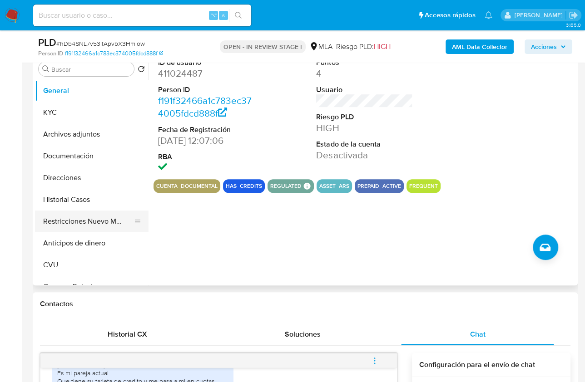 Image resolution: width=585 pixels, height=382 pixels. Describe the element at coordinates (302, 334) in the screenshot. I see `span: Soluciones` at that location.